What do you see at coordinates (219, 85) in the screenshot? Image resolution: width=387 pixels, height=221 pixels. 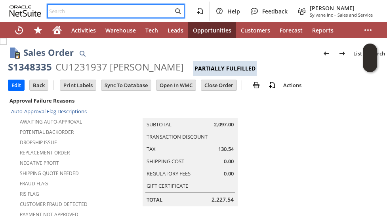 I see `input: Close Order` at bounding box center [219, 85].